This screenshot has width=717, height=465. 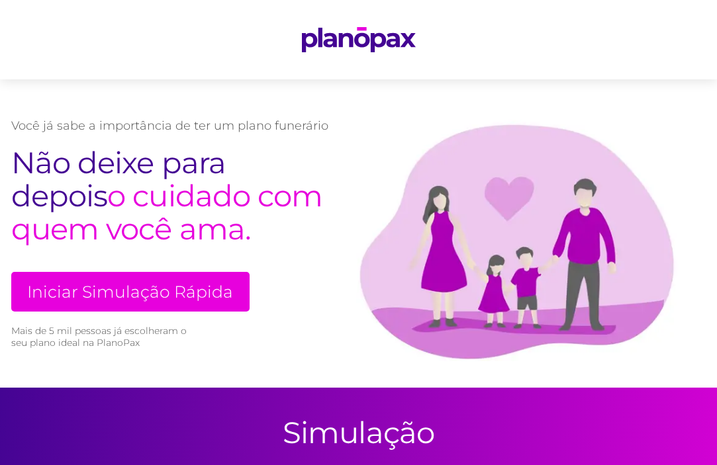 What do you see at coordinates (170, 126) in the screenshot?
I see `p: Você já sabe a importância de ter um plano funerário` at bounding box center [170, 126].